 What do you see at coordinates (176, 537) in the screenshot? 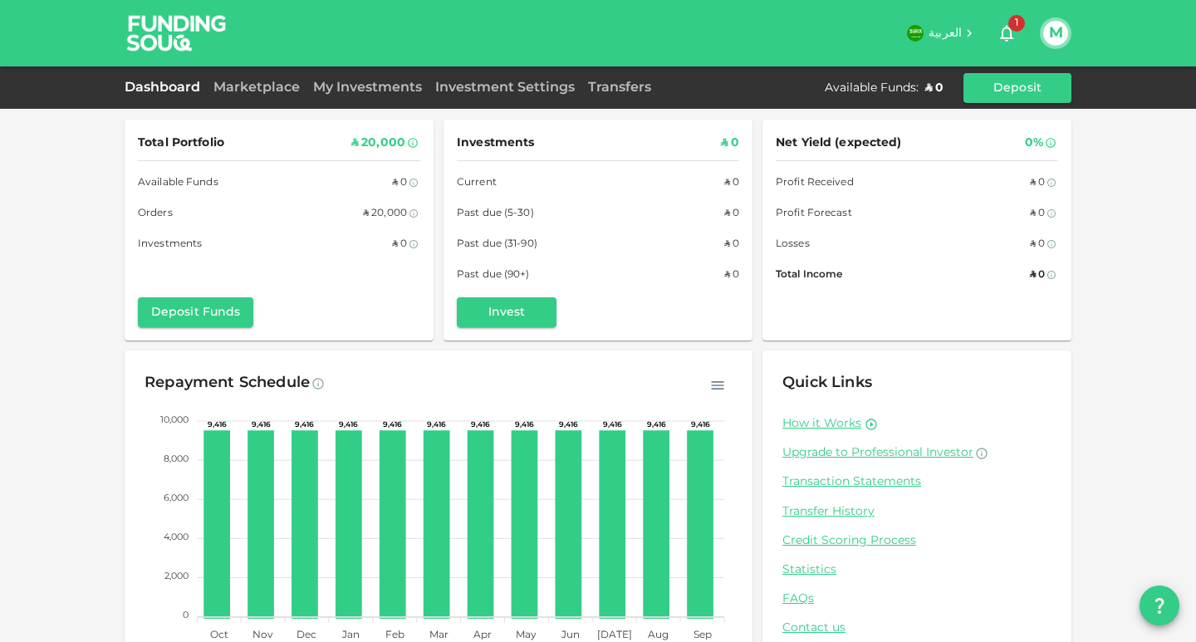
I see `tspan: 4,000` at bounding box center [176, 537].